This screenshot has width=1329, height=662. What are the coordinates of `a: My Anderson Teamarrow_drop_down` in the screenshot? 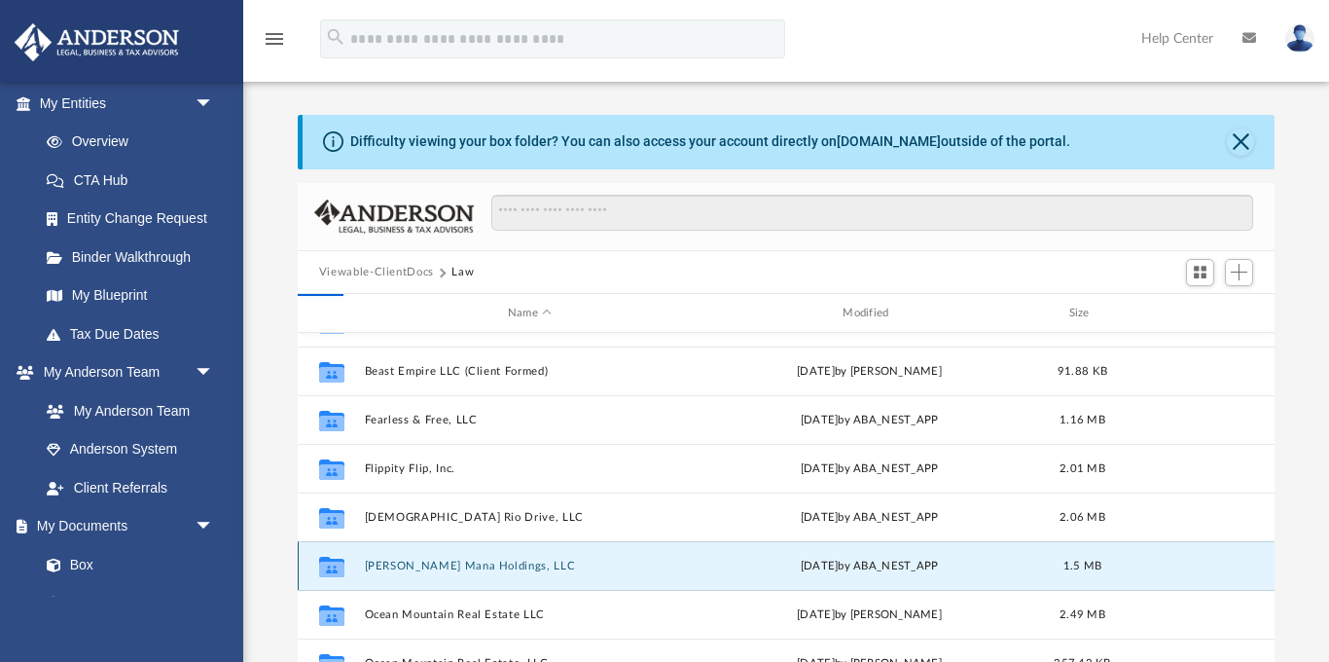 It's located at (124, 373).